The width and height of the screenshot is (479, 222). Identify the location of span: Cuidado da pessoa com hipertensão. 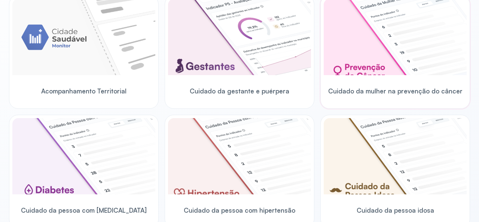
(240, 210).